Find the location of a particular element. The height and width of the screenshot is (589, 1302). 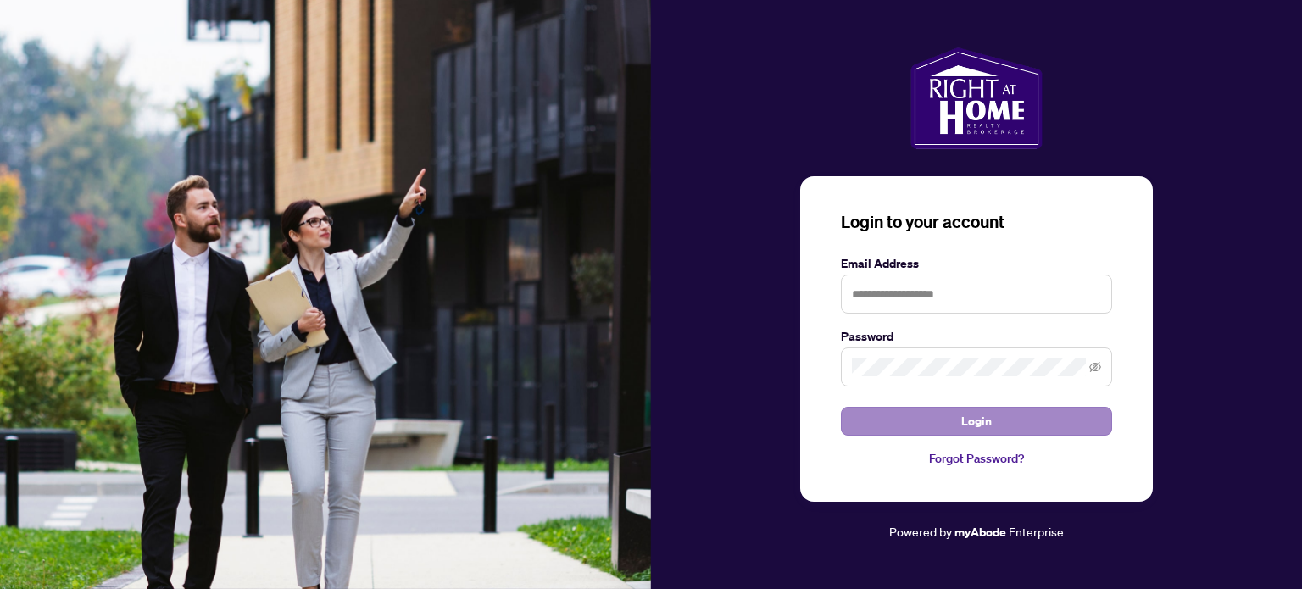

label: Password is located at coordinates (976, 337).